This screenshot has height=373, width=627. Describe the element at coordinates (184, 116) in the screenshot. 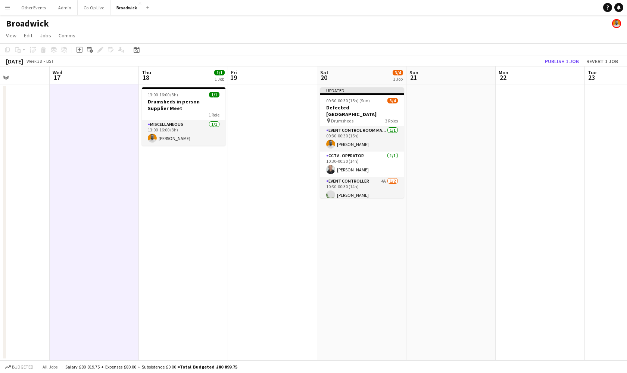

I see `div: 13:00-16:00 (3h)1/1Drumsheds in person Supplier Meet1 RoleMiscellaneous1/113:00-16:00 (3h)[PERSON...` at that location.